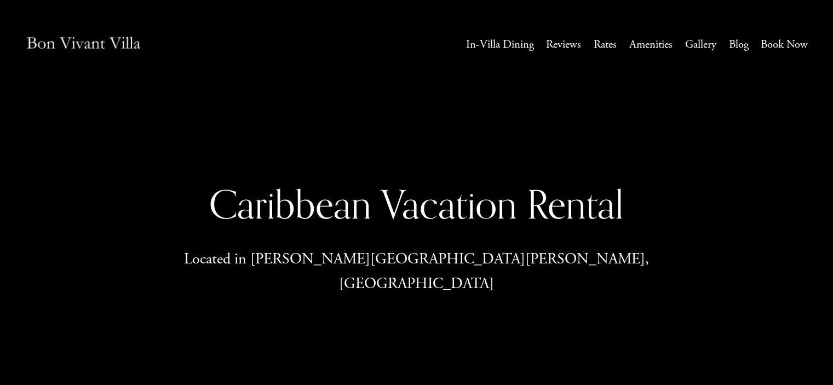 Image resolution: width=833 pixels, height=385 pixels. Describe the element at coordinates (739, 44) in the screenshot. I see `a: Blog` at that location.